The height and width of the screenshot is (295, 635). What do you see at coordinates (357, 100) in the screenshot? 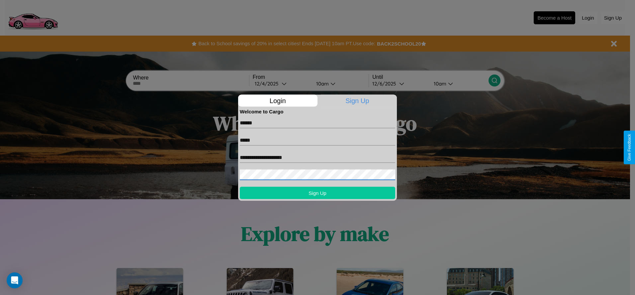
I see `p: Sign Up` at bounding box center [357, 100].